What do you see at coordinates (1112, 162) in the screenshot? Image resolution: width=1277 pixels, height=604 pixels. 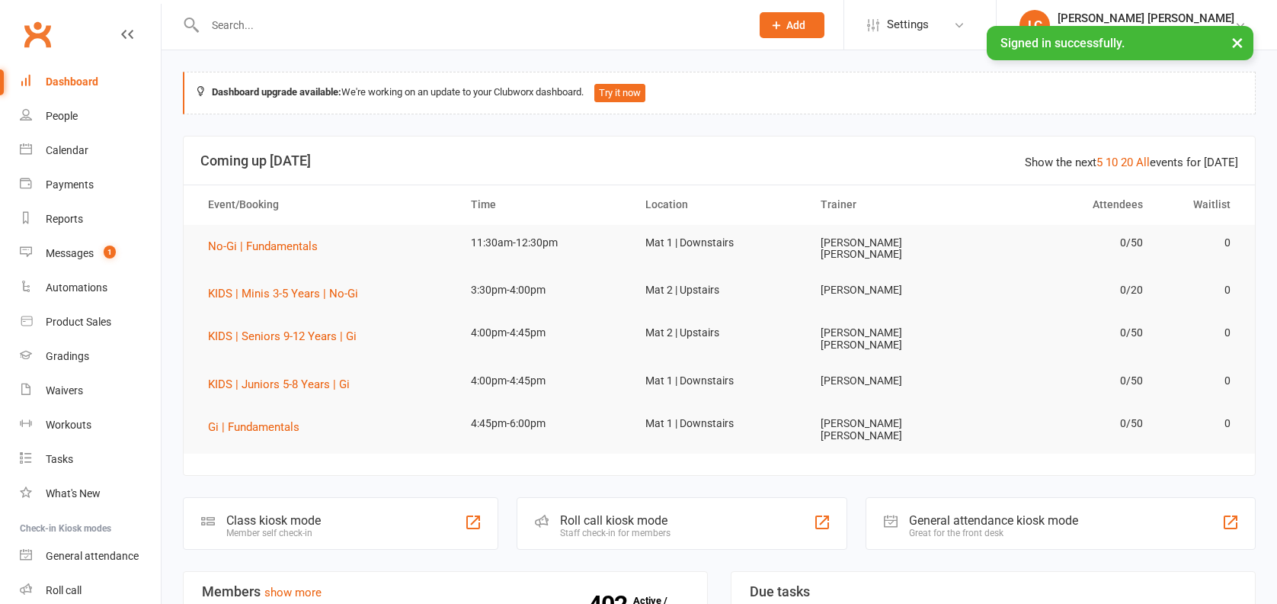 I see `a: 10` at bounding box center [1112, 162].